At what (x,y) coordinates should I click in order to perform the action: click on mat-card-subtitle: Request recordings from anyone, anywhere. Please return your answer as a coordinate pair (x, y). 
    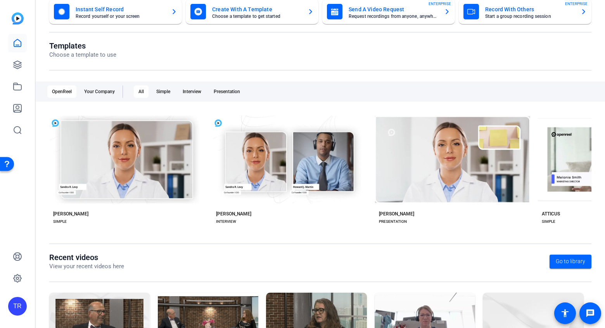
    Looking at the image, I should click on (393, 16).